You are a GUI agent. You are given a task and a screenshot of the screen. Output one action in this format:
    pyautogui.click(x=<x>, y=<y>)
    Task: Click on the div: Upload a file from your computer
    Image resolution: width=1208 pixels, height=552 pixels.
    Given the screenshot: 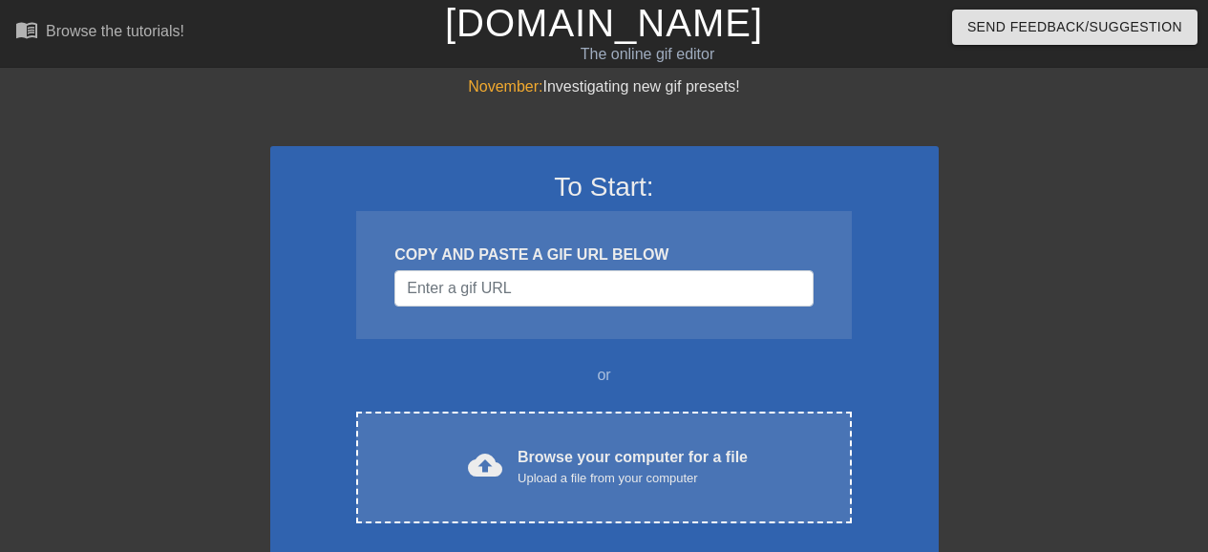 What is the action you would take?
    pyautogui.click(x=632, y=479)
    